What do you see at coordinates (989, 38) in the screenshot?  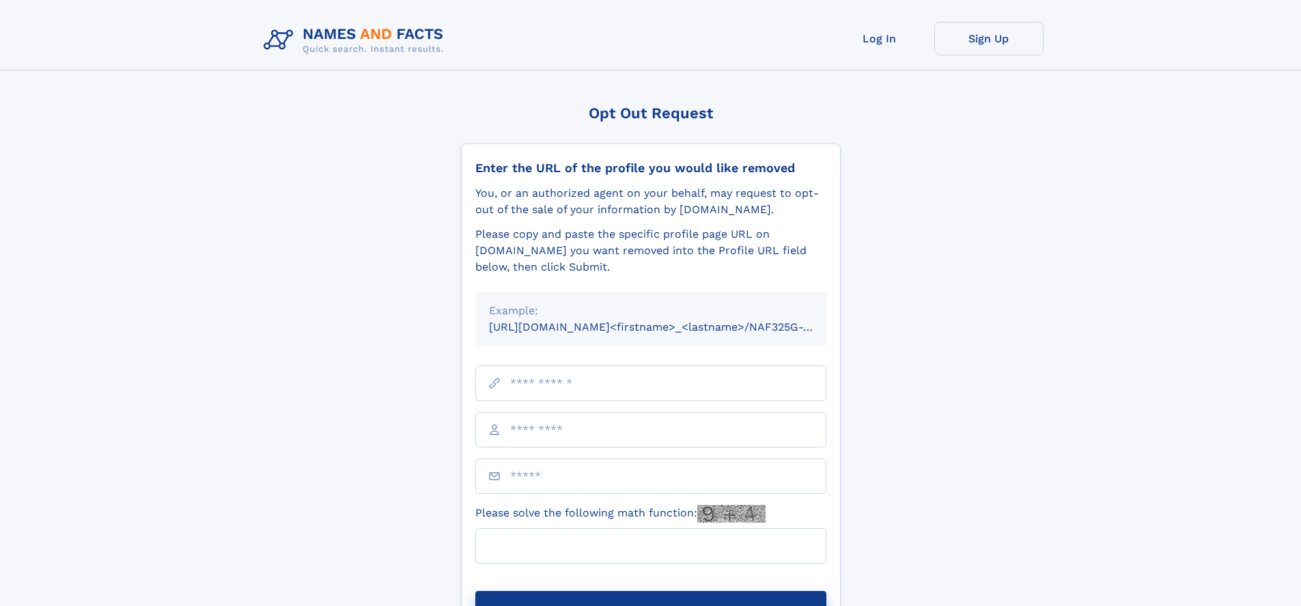 I see `a: Sign Up` at bounding box center [989, 38].